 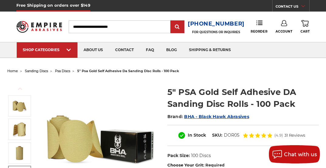 I want to click on h1: 5" PSA Gold Self Adhesive DA Sanding Disc Rolls - 100 Pack, so click(x=243, y=98).